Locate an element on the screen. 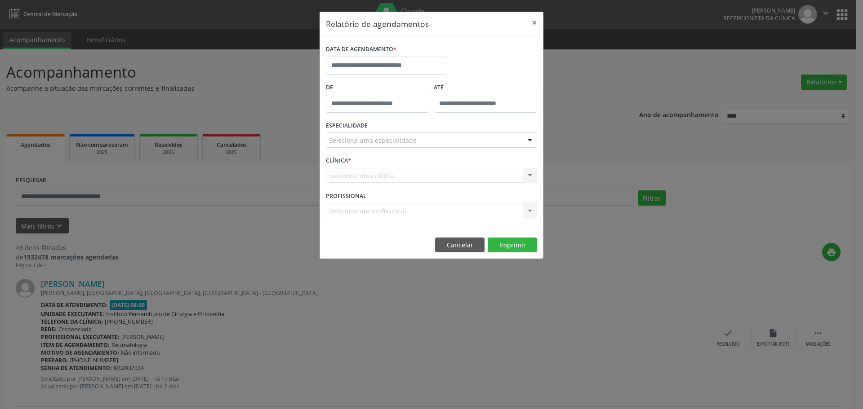 This screenshot has height=409, width=863. span: Seleciona uma especialidade is located at coordinates (373, 140).